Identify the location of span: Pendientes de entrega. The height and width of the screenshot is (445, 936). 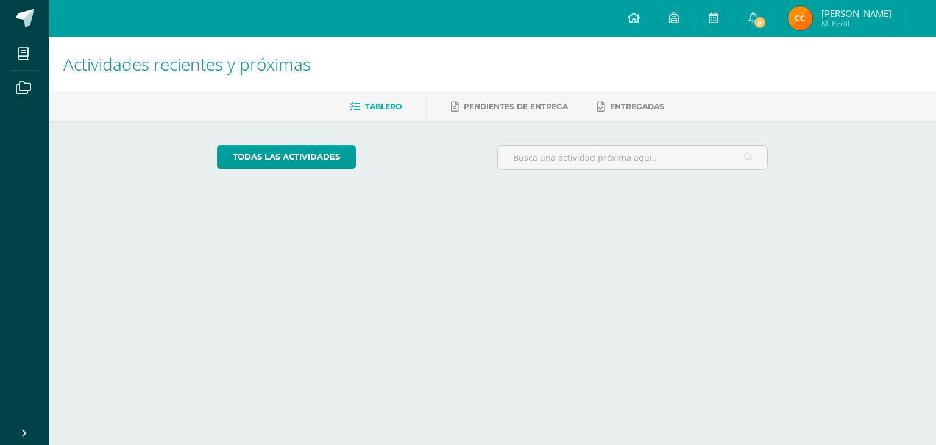
(515, 106).